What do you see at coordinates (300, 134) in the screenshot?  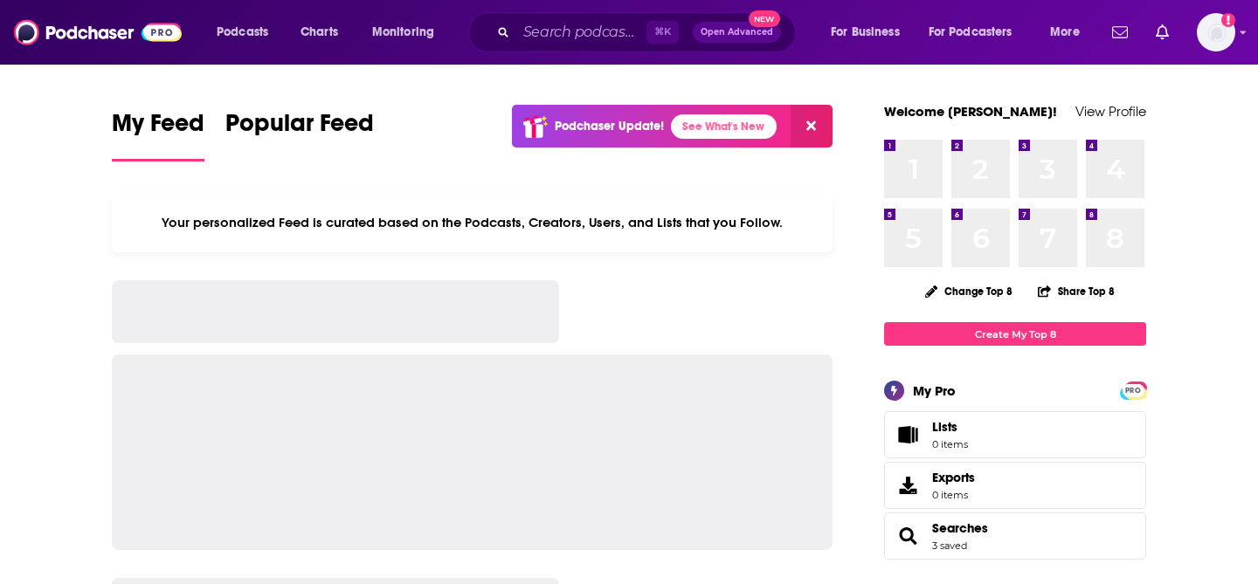 I see `a: Popular Feed` at bounding box center [300, 134].